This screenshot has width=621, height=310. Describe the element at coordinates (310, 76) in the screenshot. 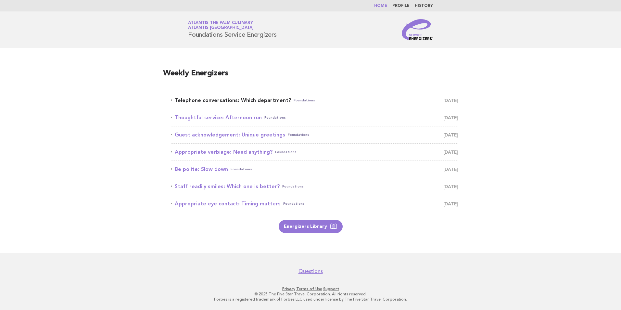

I see `h2: Weekly Energizers` at that location.